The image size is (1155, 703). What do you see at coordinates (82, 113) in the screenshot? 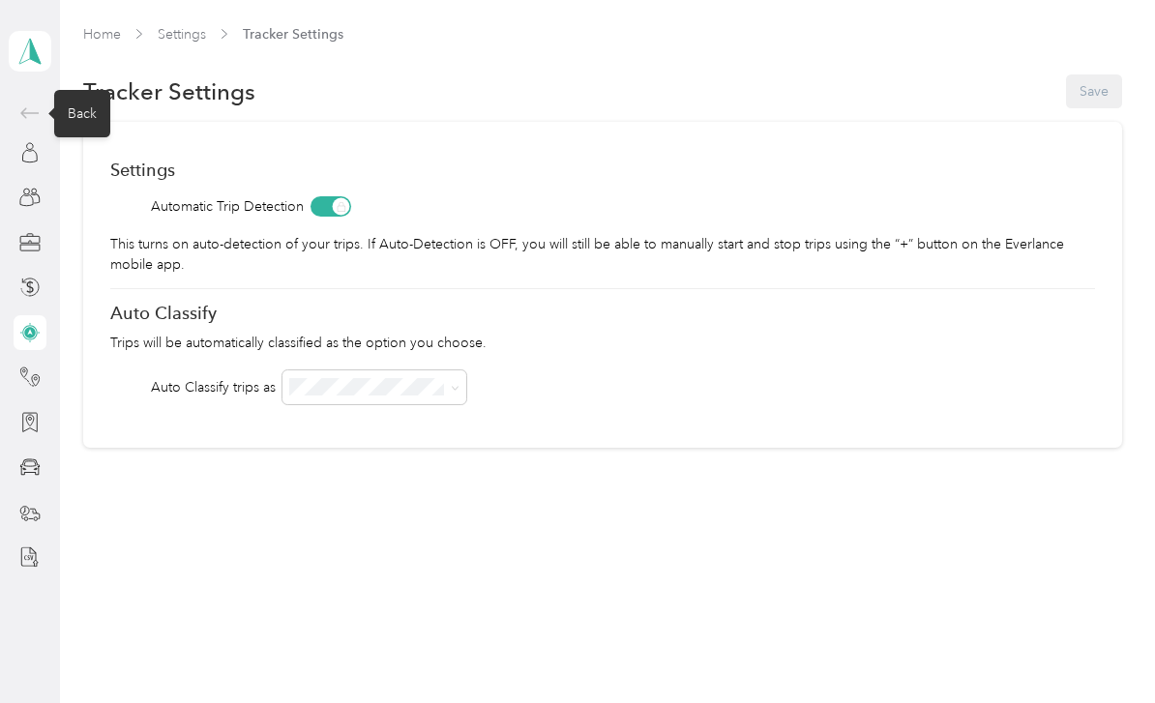
I see `div: Back` at bounding box center [82, 113].